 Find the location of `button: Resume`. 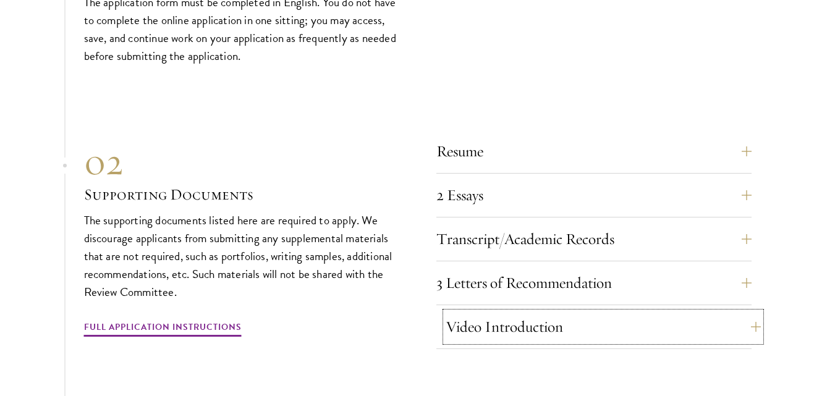

button: Resume is located at coordinates (594, 151).